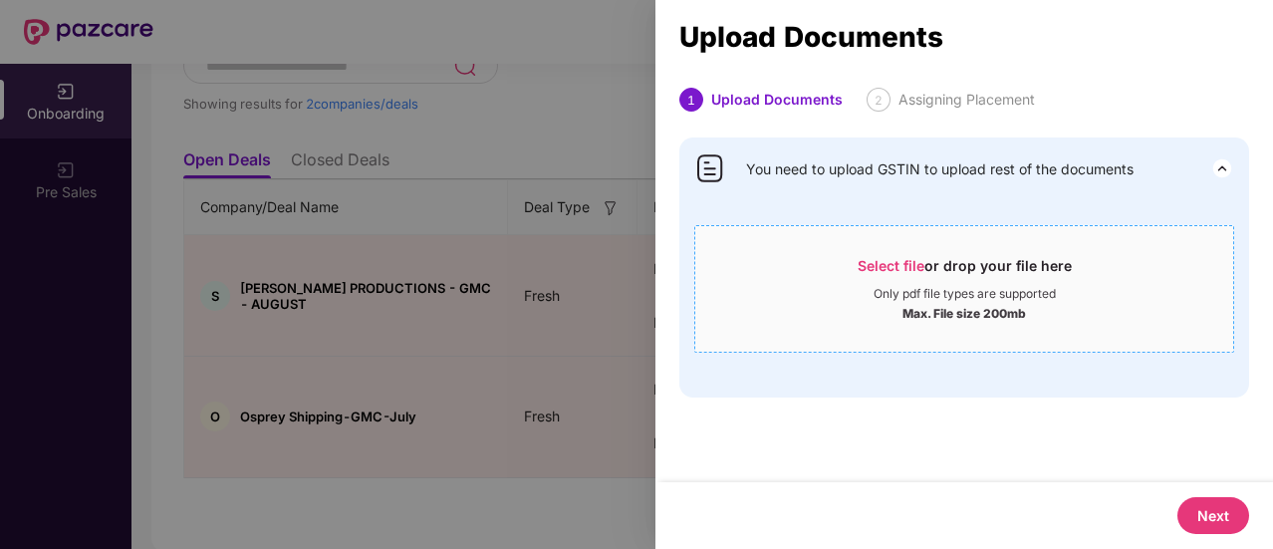 The image size is (1273, 549). Describe the element at coordinates (879, 100) in the screenshot. I see `span: 2` at that location.